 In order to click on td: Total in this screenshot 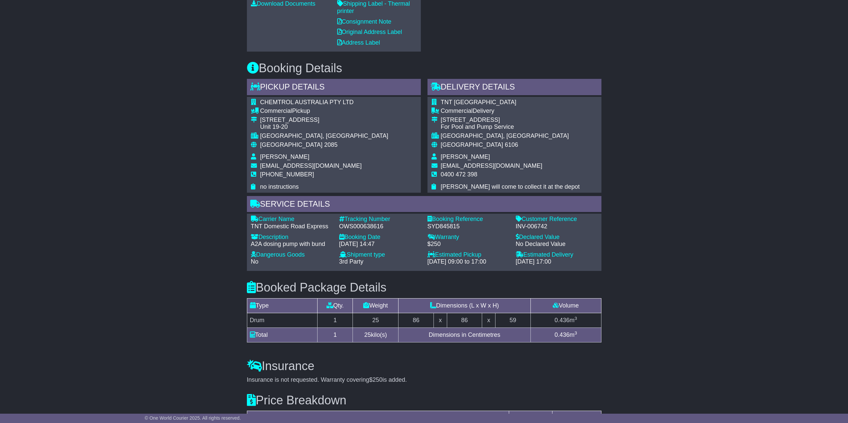, I will do `click(282, 335)`.